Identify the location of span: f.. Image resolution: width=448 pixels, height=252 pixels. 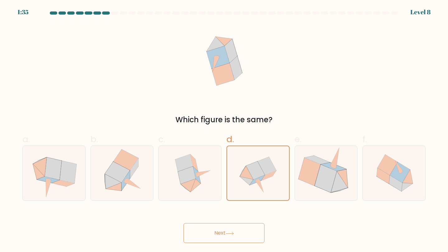
(364, 139).